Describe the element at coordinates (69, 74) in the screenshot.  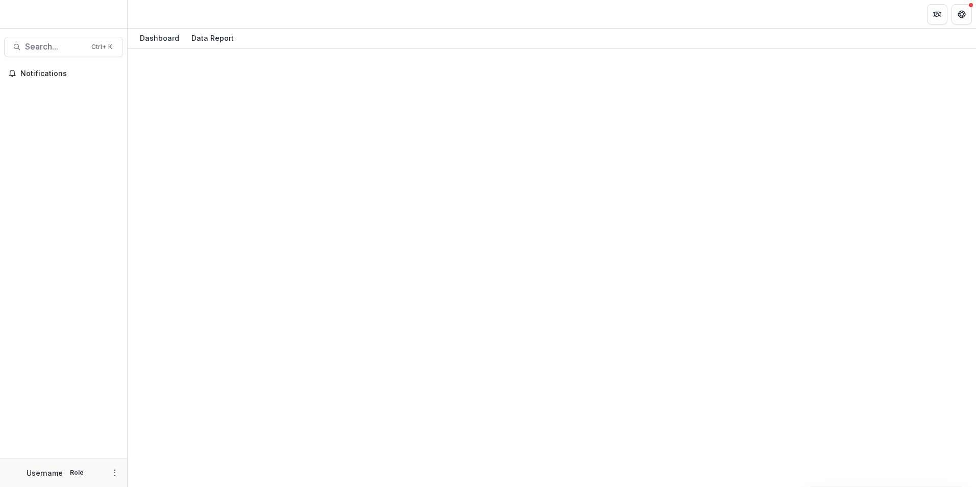
I see `span: Notifications` at that location.